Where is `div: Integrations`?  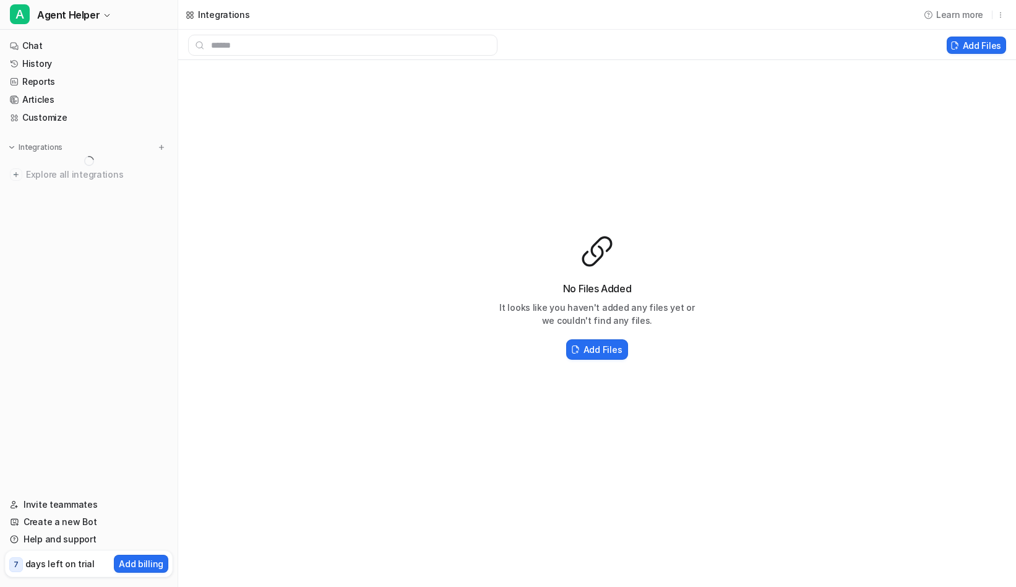 div: Integrations is located at coordinates (224, 14).